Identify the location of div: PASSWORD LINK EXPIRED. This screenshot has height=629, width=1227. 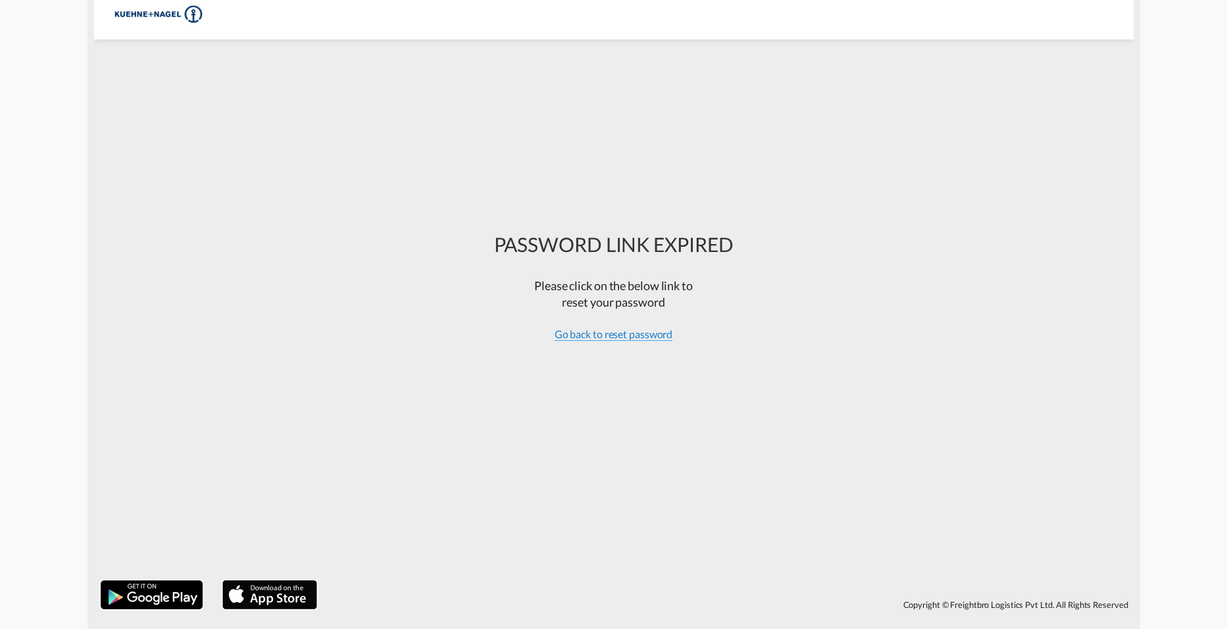
(614, 244).